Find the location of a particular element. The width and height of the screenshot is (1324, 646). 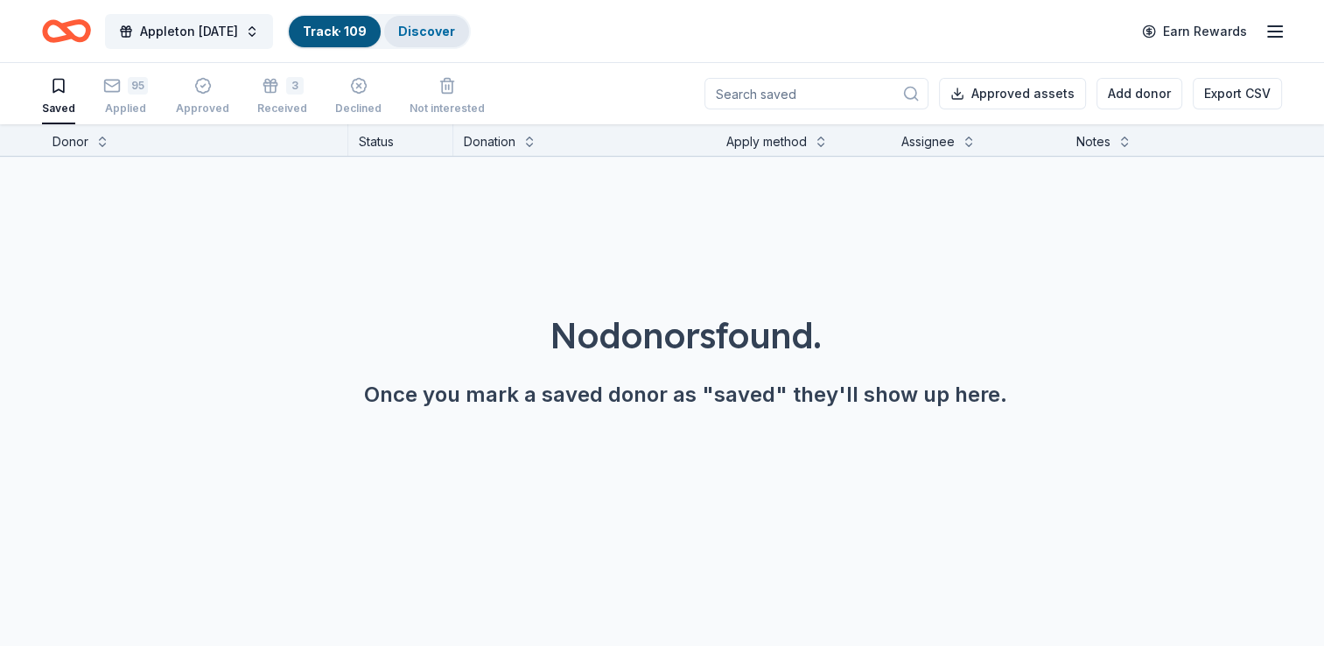

div: No donors found. is located at coordinates (685, 335).